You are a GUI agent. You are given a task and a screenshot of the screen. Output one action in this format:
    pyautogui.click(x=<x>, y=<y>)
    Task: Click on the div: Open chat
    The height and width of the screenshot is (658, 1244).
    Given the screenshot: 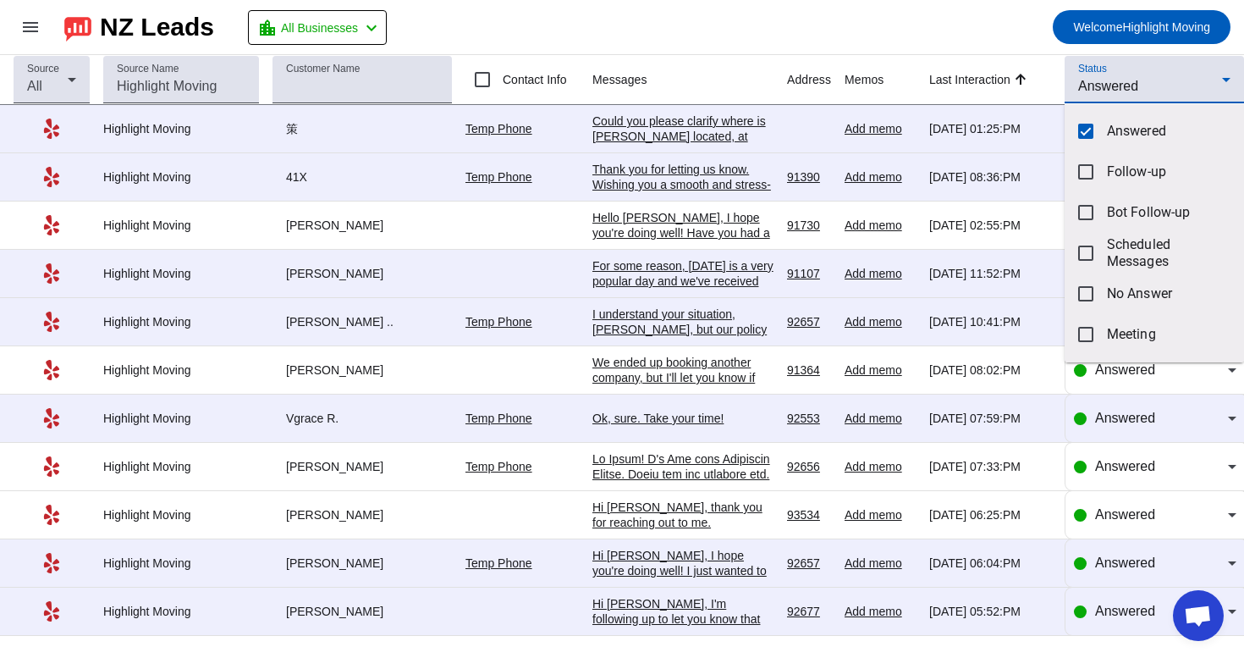 What is the action you would take?
    pyautogui.click(x=1199, y=615)
    